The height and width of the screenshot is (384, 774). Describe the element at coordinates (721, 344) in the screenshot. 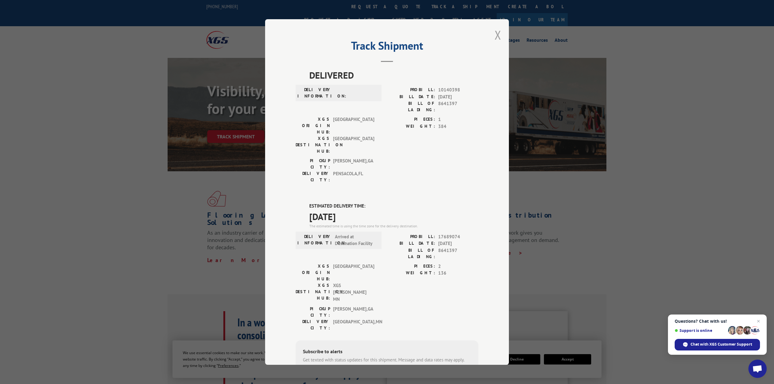

I see `span: Chat with XGS Customer Support` at that location.